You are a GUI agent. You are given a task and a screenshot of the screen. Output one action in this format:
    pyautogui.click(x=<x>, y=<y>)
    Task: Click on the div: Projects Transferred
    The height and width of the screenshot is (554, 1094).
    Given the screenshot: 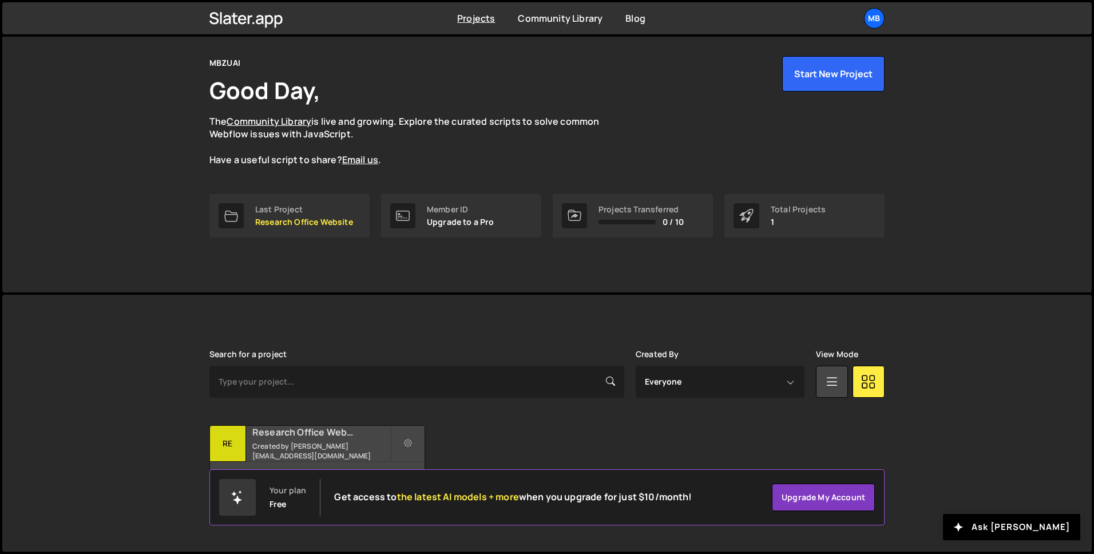 What is the action you would take?
    pyautogui.click(x=641, y=209)
    